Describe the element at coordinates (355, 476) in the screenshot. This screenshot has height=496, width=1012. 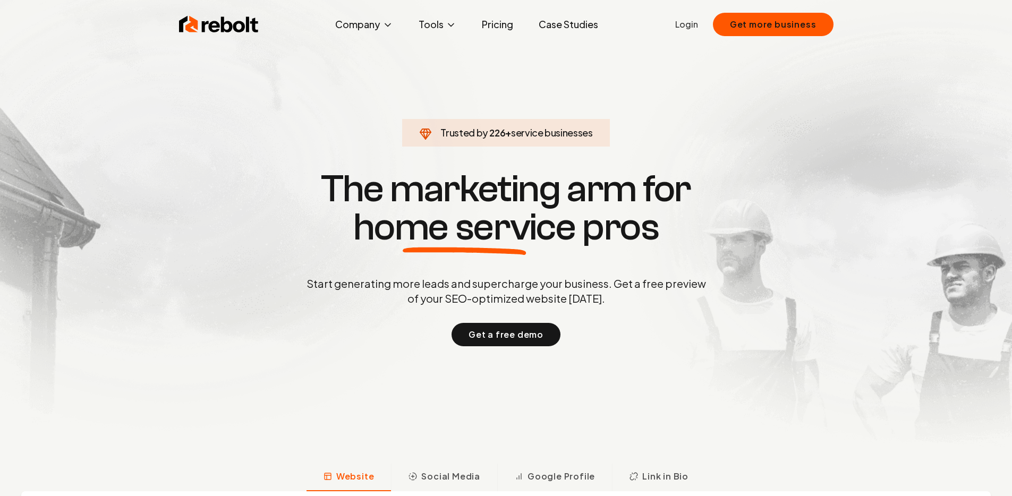
I see `span: Website` at that location.